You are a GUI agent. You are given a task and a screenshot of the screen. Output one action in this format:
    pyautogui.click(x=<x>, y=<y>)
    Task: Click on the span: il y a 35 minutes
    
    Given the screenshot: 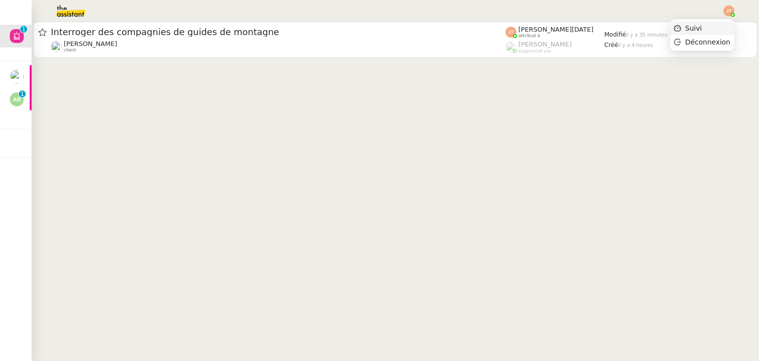 What is the action you would take?
    pyautogui.click(x=647, y=35)
    